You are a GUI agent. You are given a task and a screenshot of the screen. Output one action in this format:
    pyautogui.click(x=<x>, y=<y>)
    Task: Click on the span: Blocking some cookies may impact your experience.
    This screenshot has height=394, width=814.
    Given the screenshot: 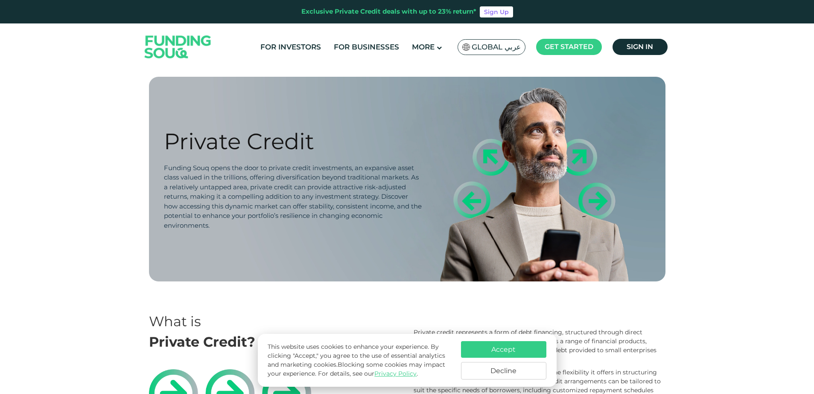 What is the action you would take?
    pyautogui.click(x=356, y=369)
    